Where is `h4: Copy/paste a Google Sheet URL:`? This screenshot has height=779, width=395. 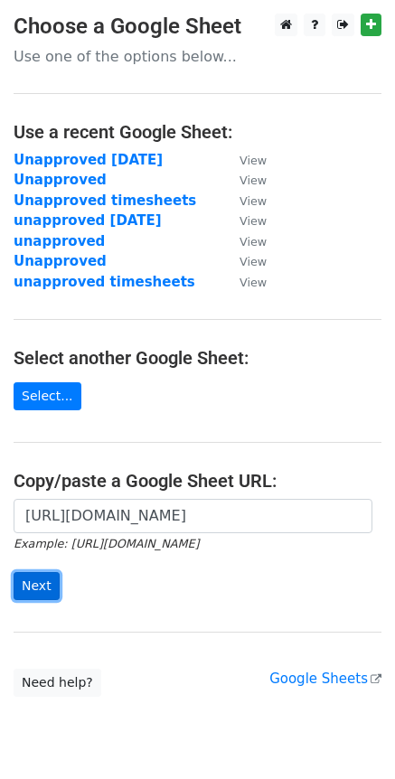 h4: Copy/paste a Google Sheet URL: is located at coordinates (197, 481).